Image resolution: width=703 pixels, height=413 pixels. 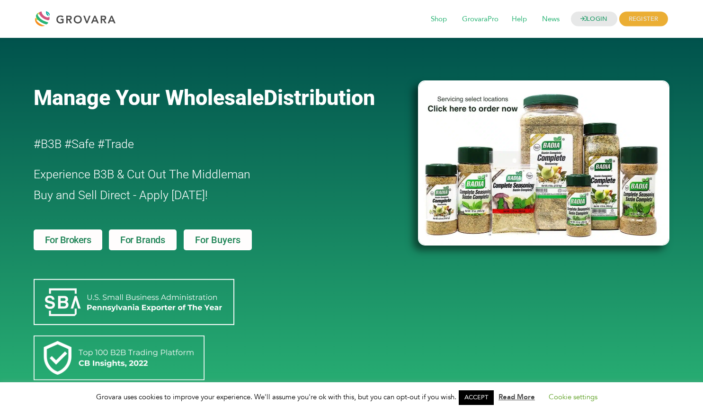 What do you see at coordinates (551, 19) in the screenshot?
I see `a: News` at bounding box center [551, 19].